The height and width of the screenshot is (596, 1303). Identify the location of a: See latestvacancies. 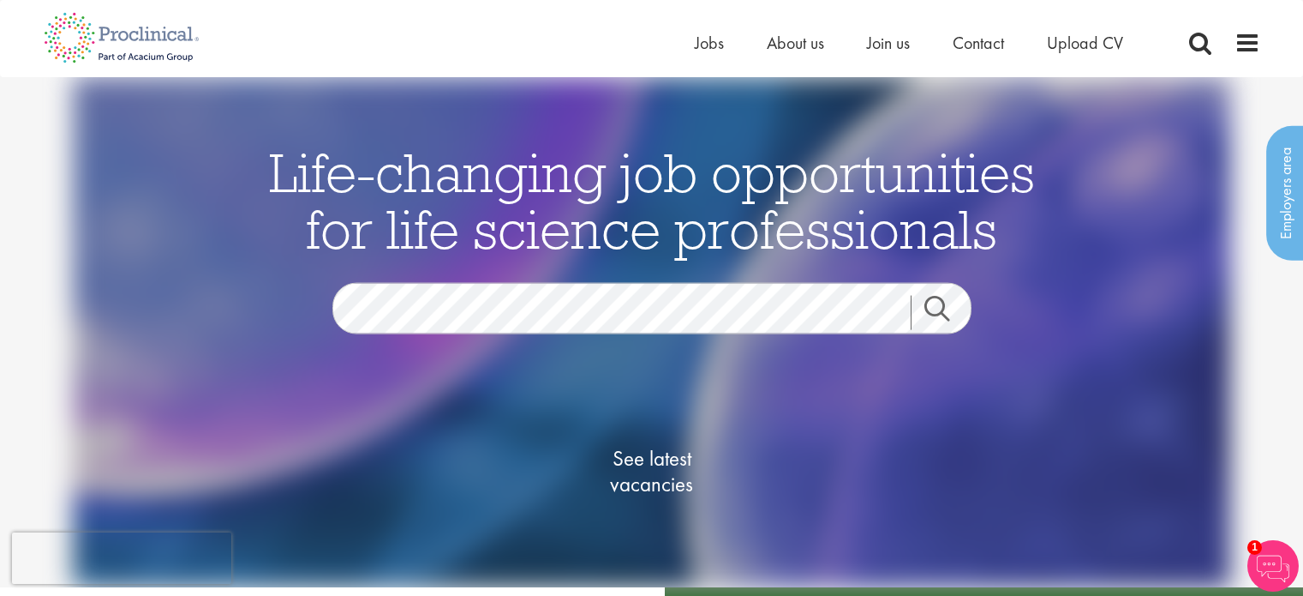
(652, 471).